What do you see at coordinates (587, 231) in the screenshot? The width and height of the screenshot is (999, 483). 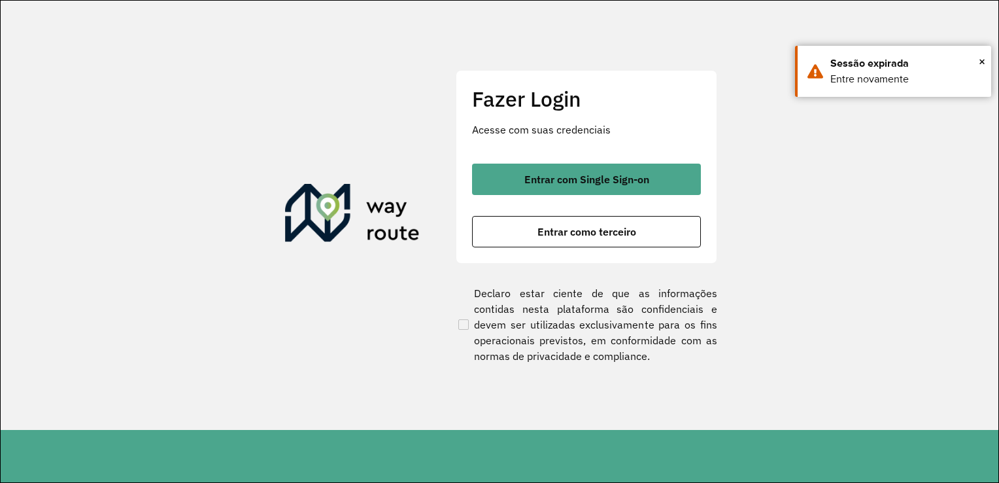 I see `span: Entrar como terceiro` at bounding box center [587, 231].